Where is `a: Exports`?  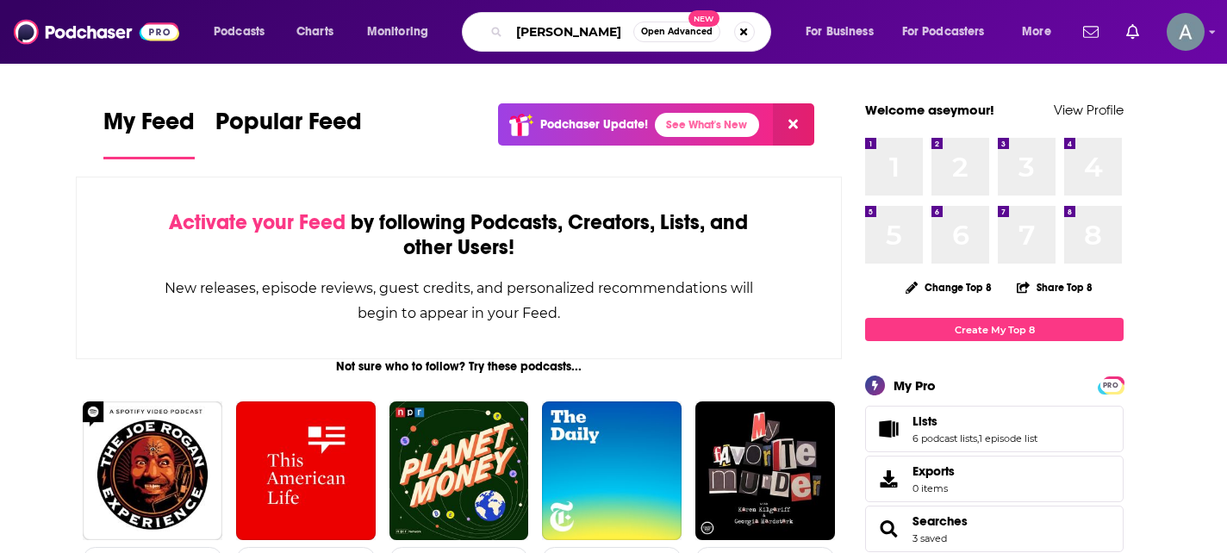 a: Exports is located at coordinates (995, 479).